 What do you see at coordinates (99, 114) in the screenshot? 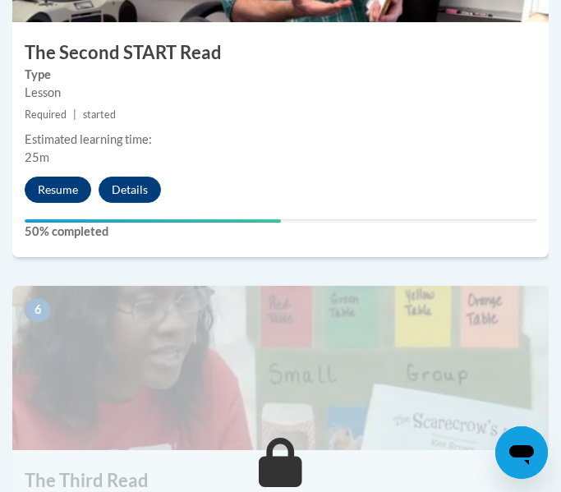
I see `span: started` at bounding box center [99, 114].